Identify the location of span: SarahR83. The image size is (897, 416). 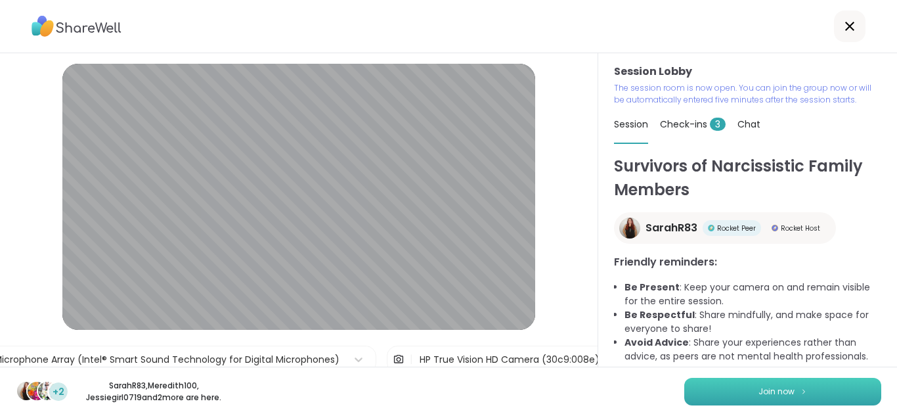
(671, 228).